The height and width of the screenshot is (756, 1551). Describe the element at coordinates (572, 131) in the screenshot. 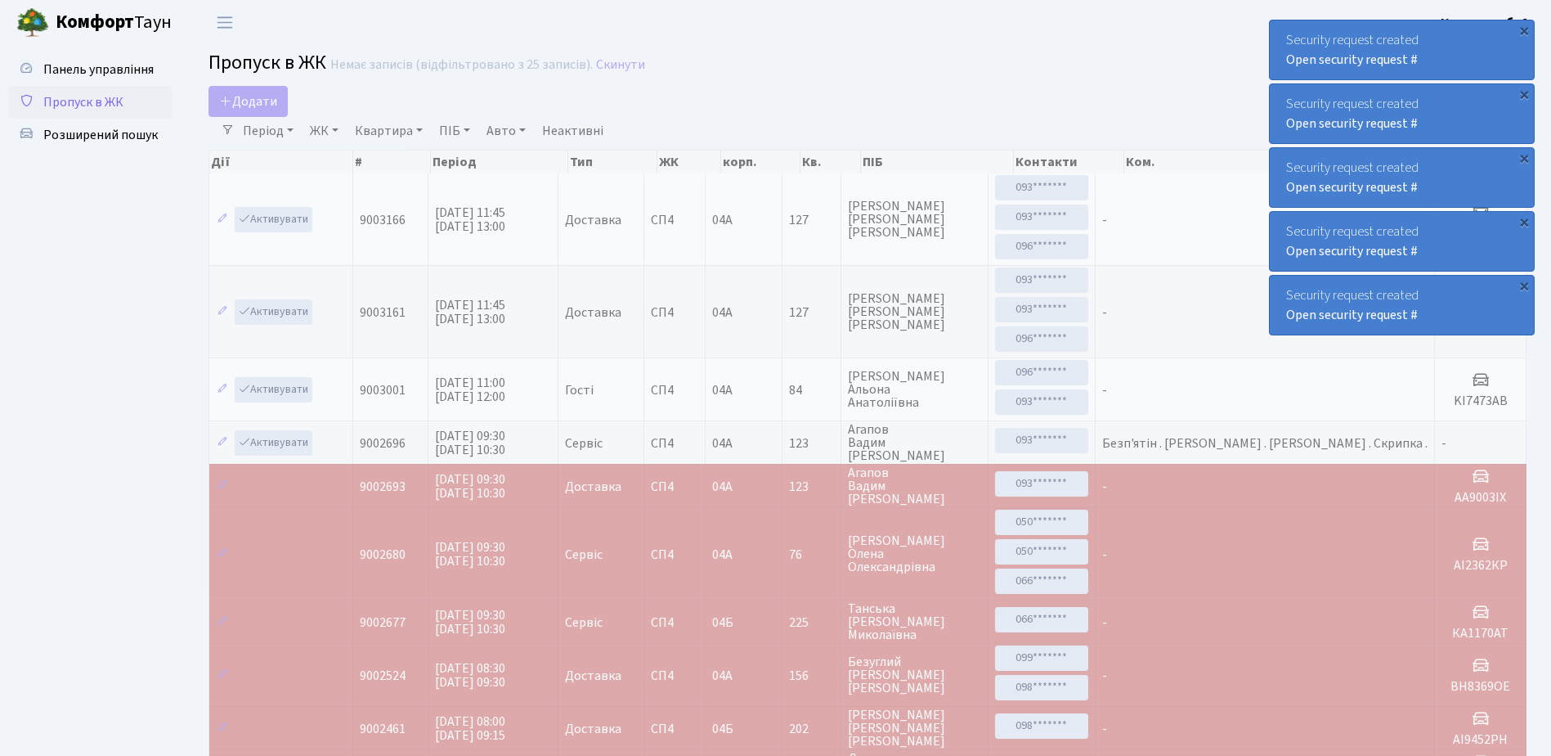

I see `a: Неактивні` at that location.